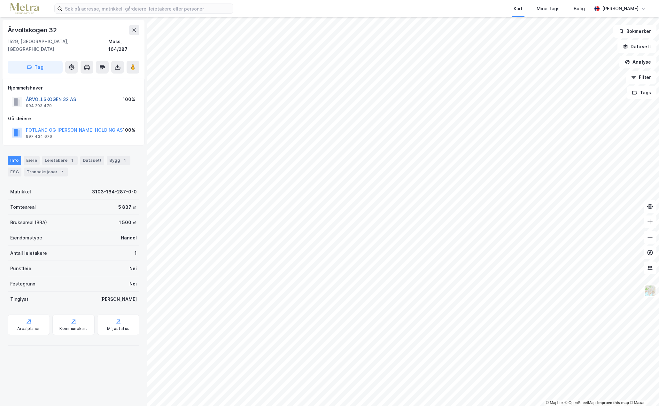 This screenshot has width=659, height=406. Describe the element at coordinates (33, 30) in the screenshot. I see `div: Årvollskogen 32` at that location.